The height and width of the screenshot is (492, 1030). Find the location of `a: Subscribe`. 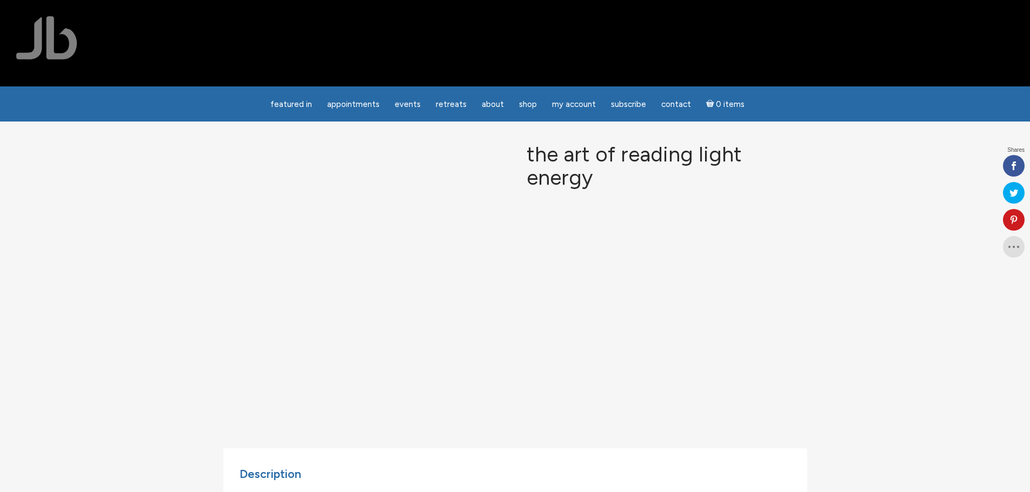

a: Subscribe is located at coordinates (628, 104).